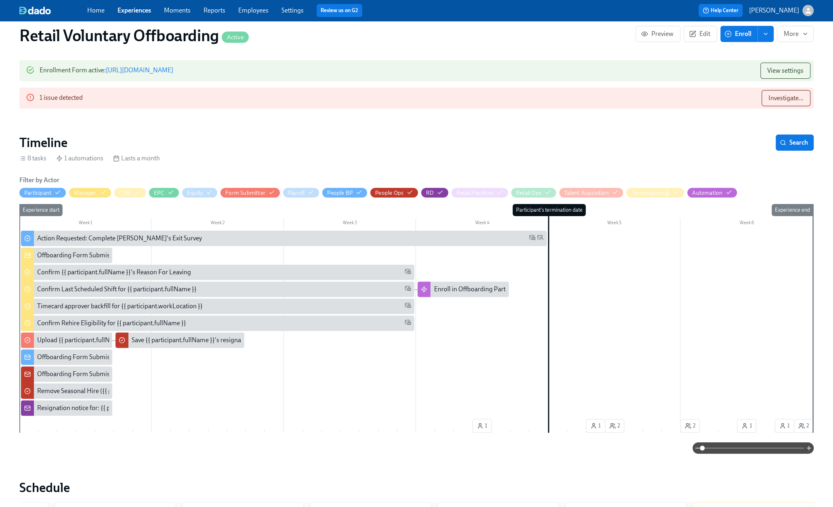  I want to click on div: Hide EPC, so click(159, 193).